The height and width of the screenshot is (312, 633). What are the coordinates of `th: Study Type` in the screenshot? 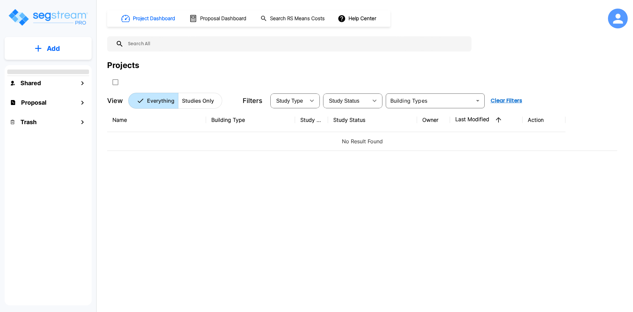 It's located at (312, 120).